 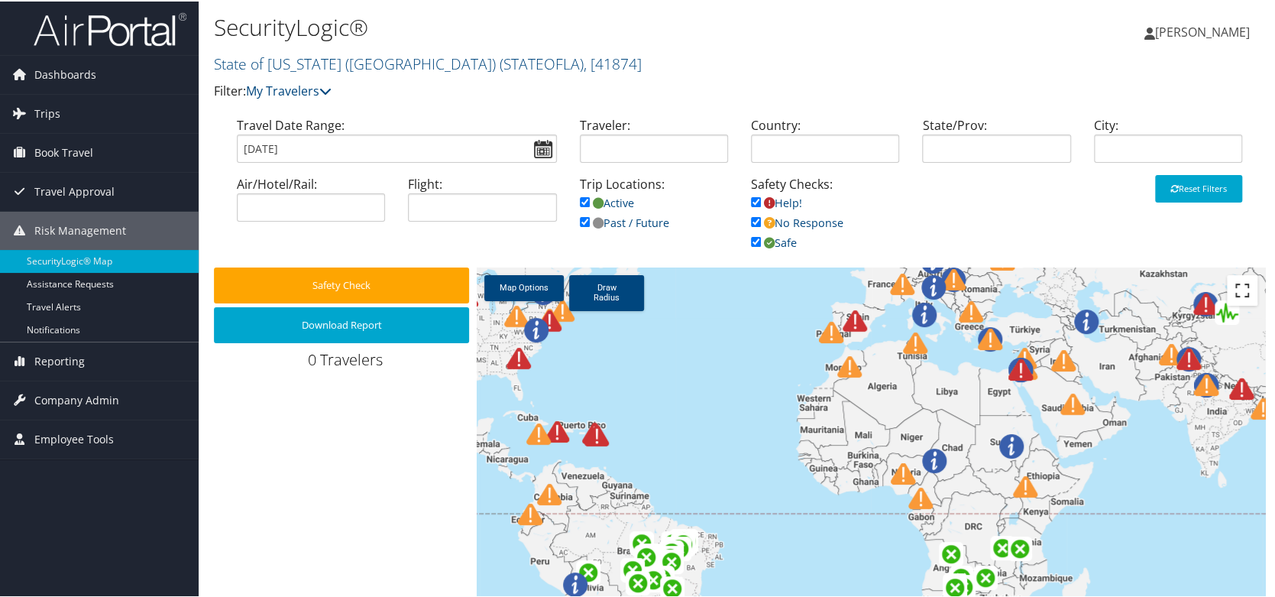 I want to click on span: , [ 41874 ], so click(x=613, y=62).